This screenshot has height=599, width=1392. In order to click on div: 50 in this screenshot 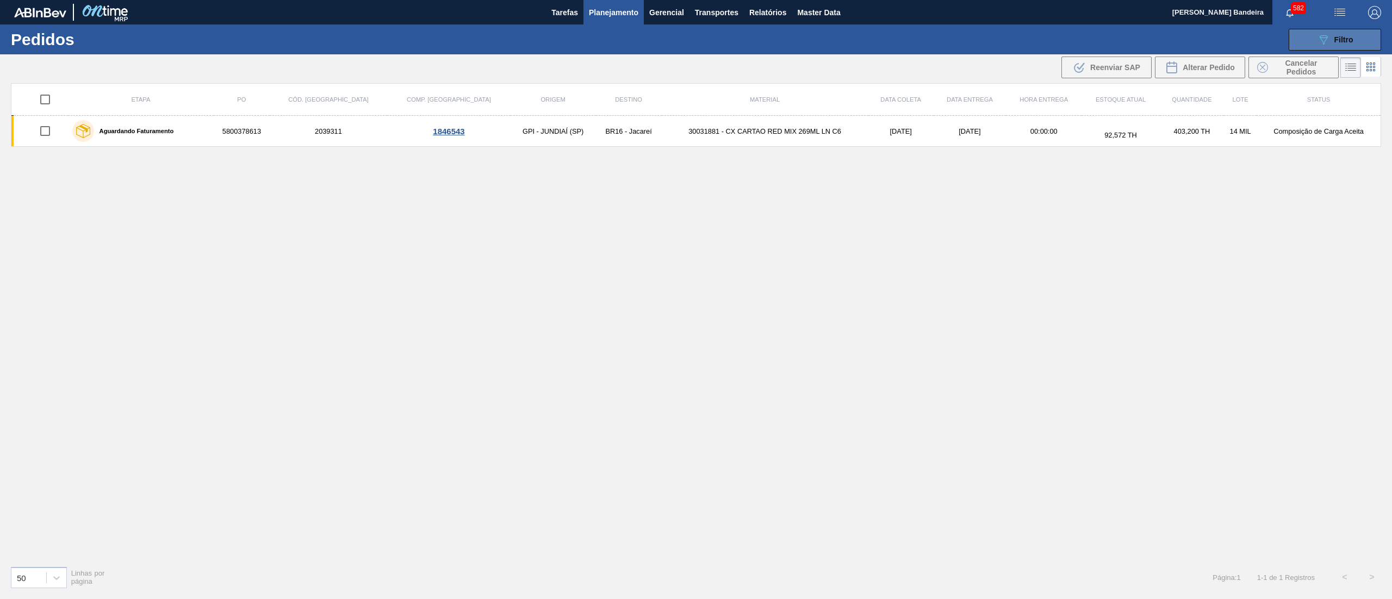, I will do `click(21, 577)`.